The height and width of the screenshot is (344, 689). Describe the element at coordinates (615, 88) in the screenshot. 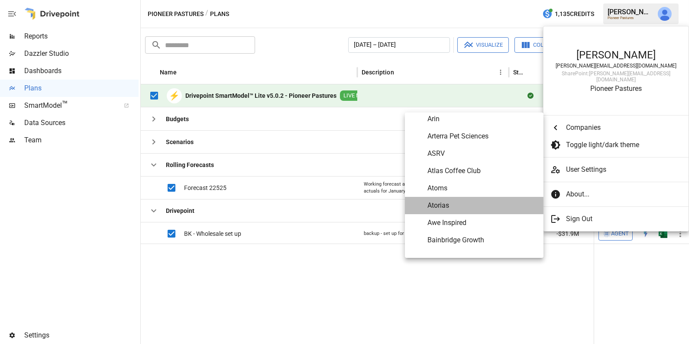

I see `div: Pioneer Pastures` at that location.